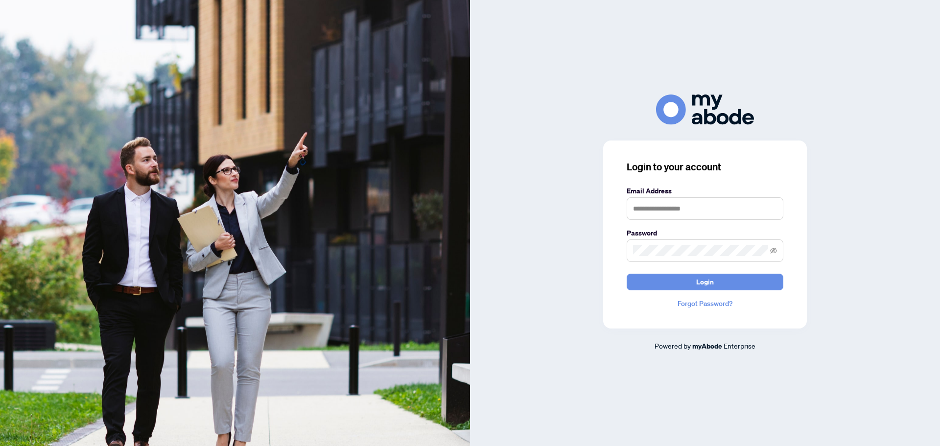 Image resolution: width=940 pixels, height=446 pixels. I want to click on span: Login, so click(705, 282).